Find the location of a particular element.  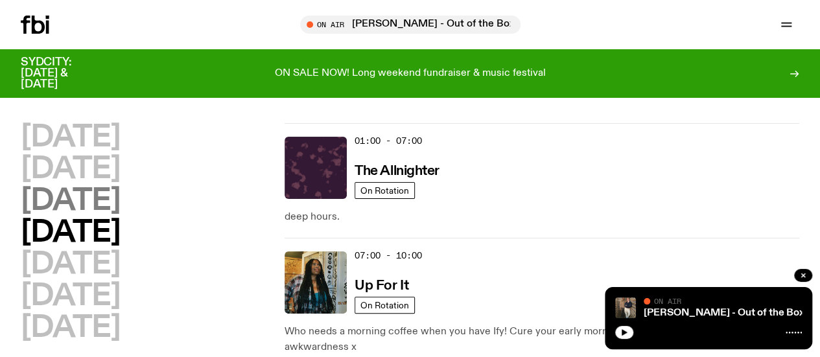

a: Kate Saap & Lynn Harries is located at coordinates (626, 308).